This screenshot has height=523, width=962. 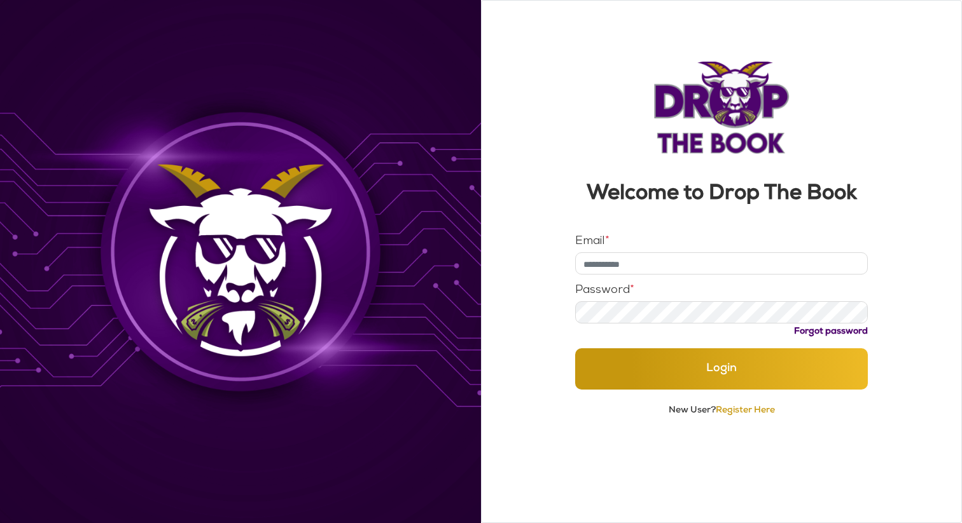 What do you see at coordinates (831, 332) in the screenshot?
I see `a: Forgot password` at bounding box center [831, 332].